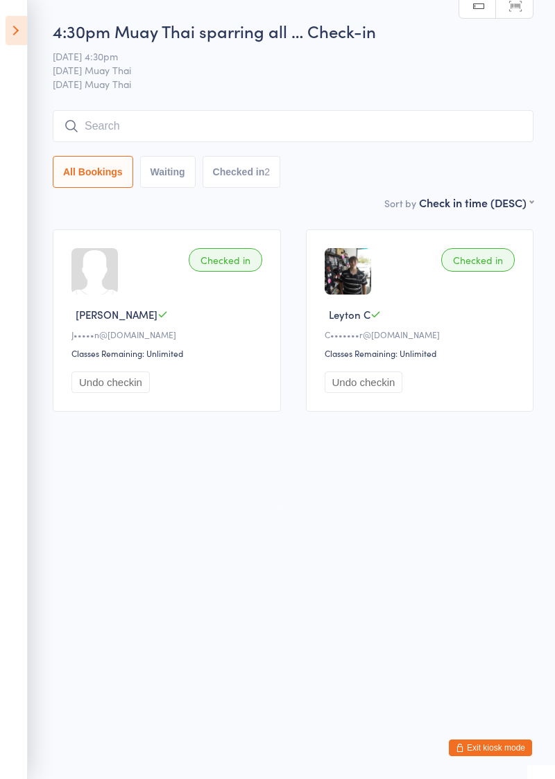 This screenshot has height=779, width=555. What do you see at coordinates (490, 748) in the screenshot?
I see `button: Exit kiosk mode` at bounding box center [490, 748].